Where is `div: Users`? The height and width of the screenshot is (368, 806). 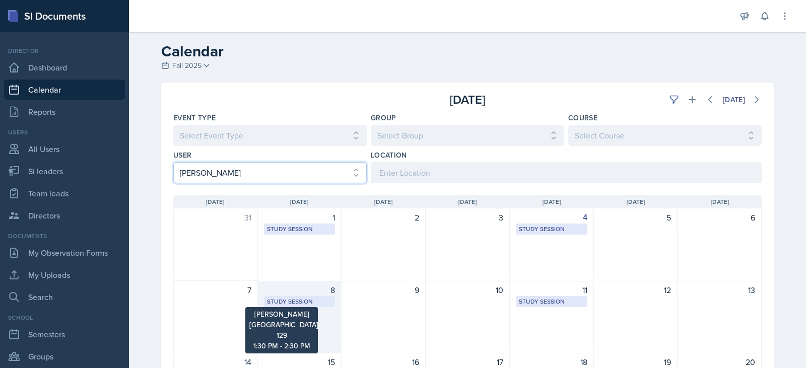
div: Users is located at coordinates (64, 132).